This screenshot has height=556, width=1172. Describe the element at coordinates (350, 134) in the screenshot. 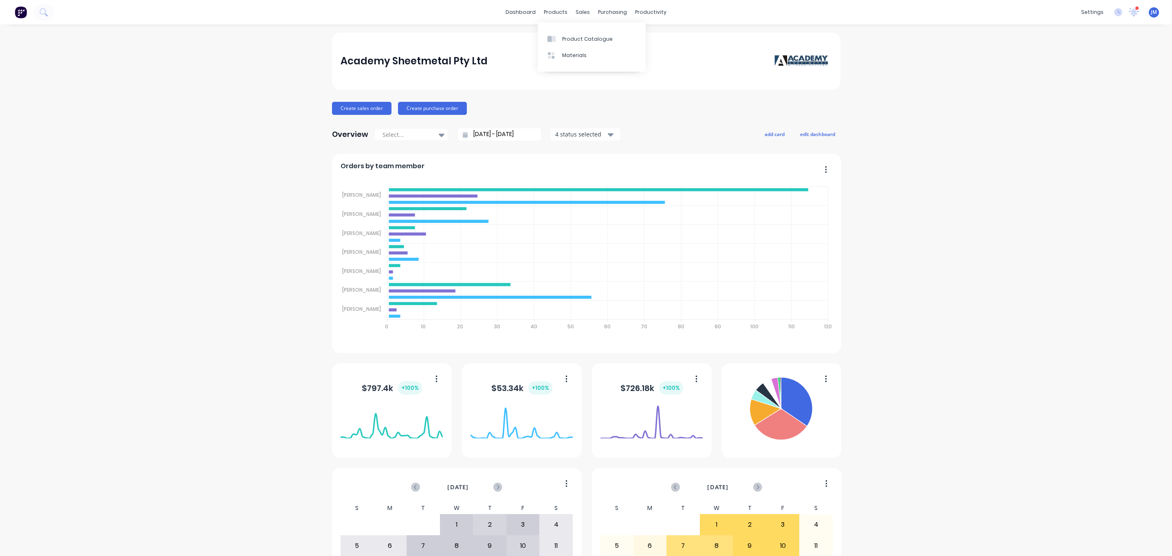

I see `div: Overview` at that location.